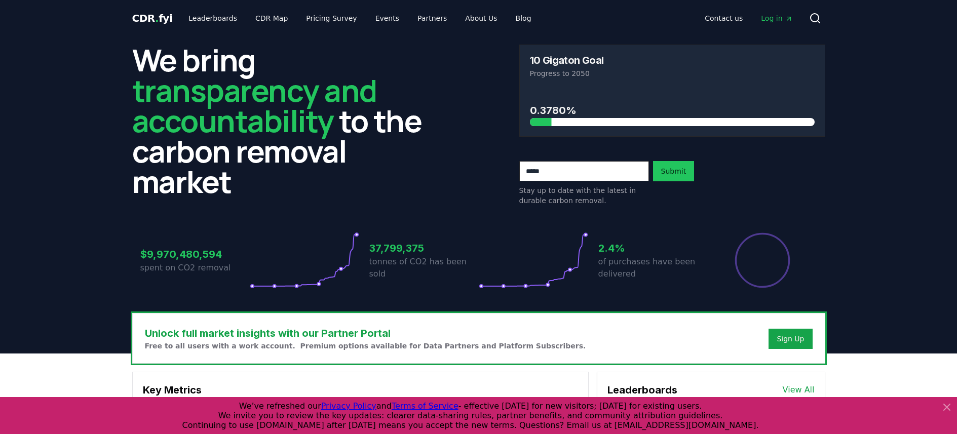 This screenshot has height=434, width=957. What do you see at coordinates (365, 346) in the screenshot?
I see `p: Free to all users with a work account. Premium options available for Data Partners and Platform S...` at bounding box center [365, 346].